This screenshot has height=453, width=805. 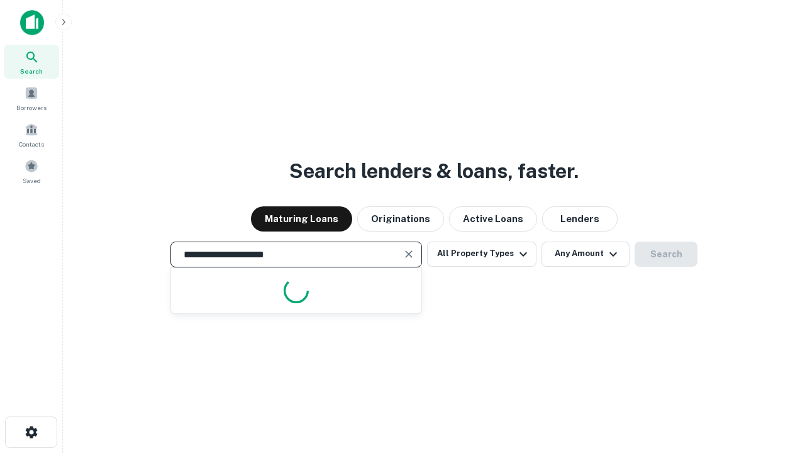 What do you see at coordinates (31, 171) in the screenshot?
I see `a: Saved` at bounding box center [31, 171].